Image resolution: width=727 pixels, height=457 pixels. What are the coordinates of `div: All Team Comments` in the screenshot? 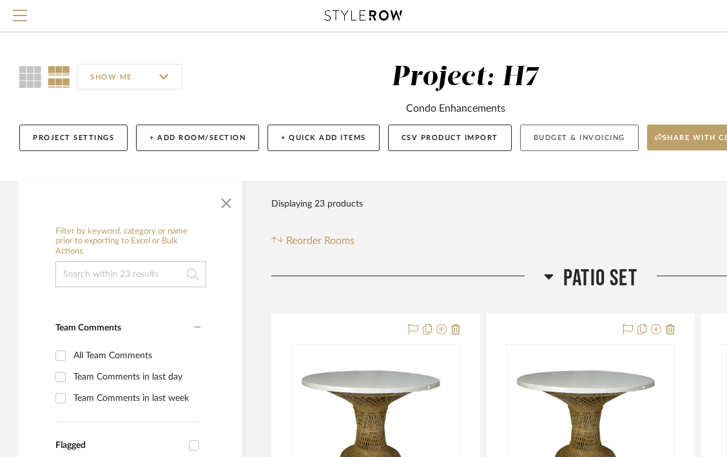 It's located at (135, 355).